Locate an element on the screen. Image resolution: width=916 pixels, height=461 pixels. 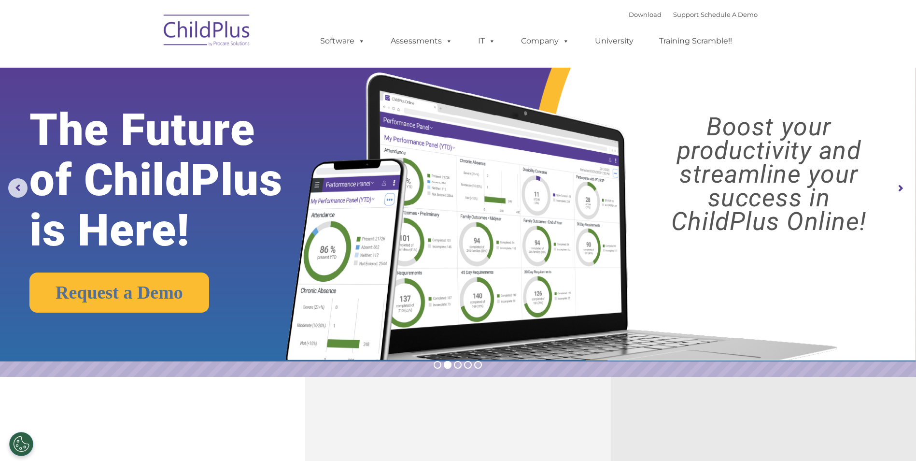
a: Request a Demo is located at coordinates (119, 292).